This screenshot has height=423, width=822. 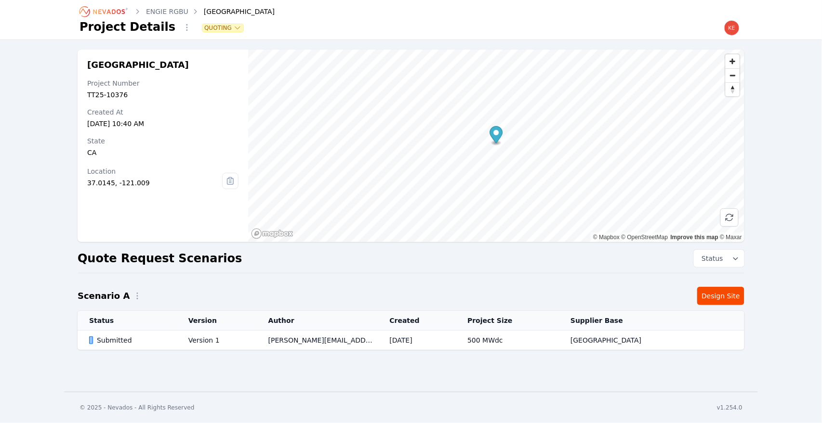 I want to click on td: 500 MWdc, so click(x=507, y=341).